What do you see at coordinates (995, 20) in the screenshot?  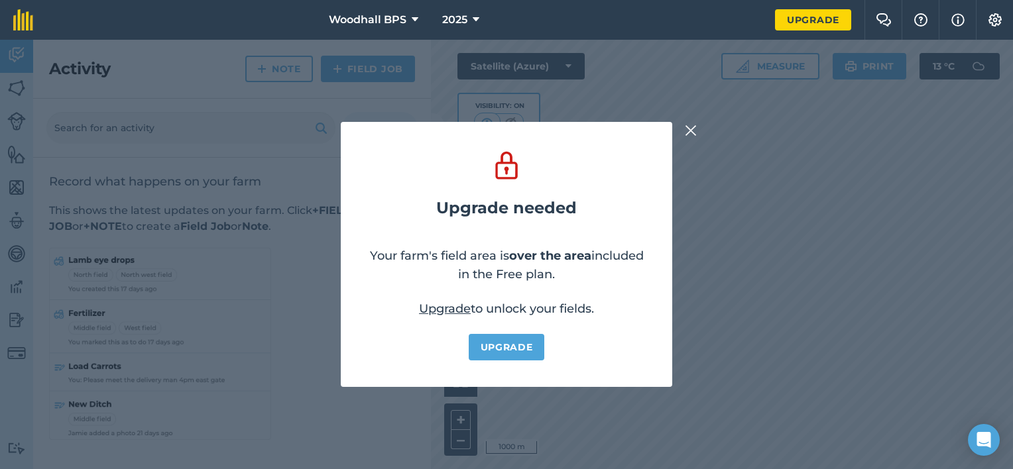 I see `img: A cog icon` at bounding box center [995, 20].